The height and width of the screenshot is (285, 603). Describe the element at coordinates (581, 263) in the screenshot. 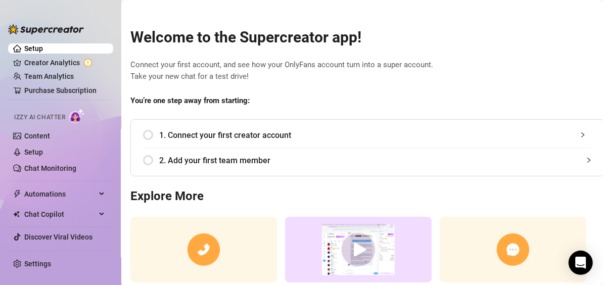

I see `div: Open Intercom Messenger` at that location.